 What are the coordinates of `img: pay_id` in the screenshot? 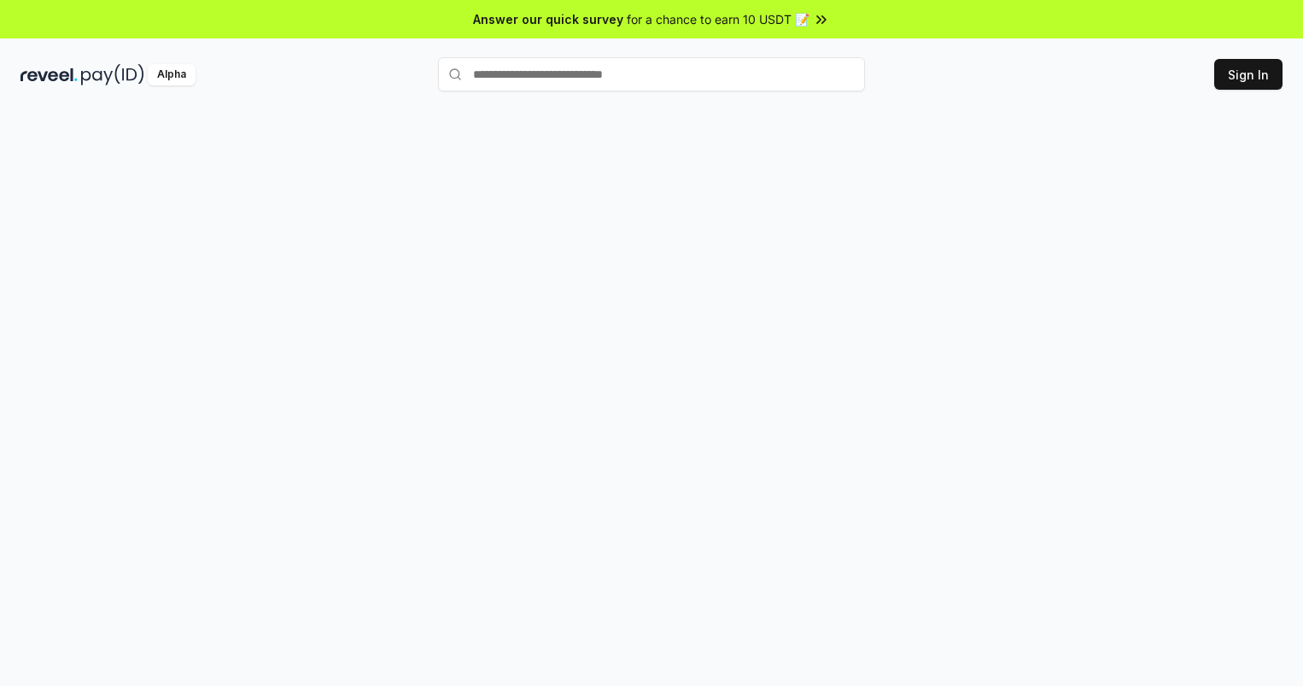 It's located at (113, 74).